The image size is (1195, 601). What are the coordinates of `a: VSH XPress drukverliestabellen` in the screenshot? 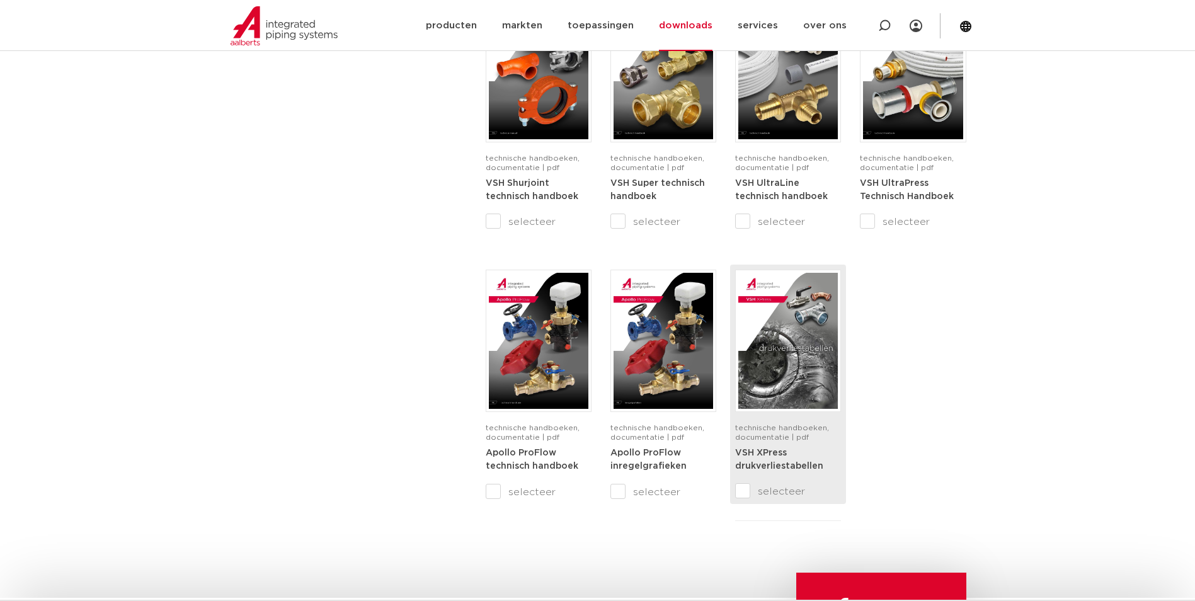 It's located at (779, 459).